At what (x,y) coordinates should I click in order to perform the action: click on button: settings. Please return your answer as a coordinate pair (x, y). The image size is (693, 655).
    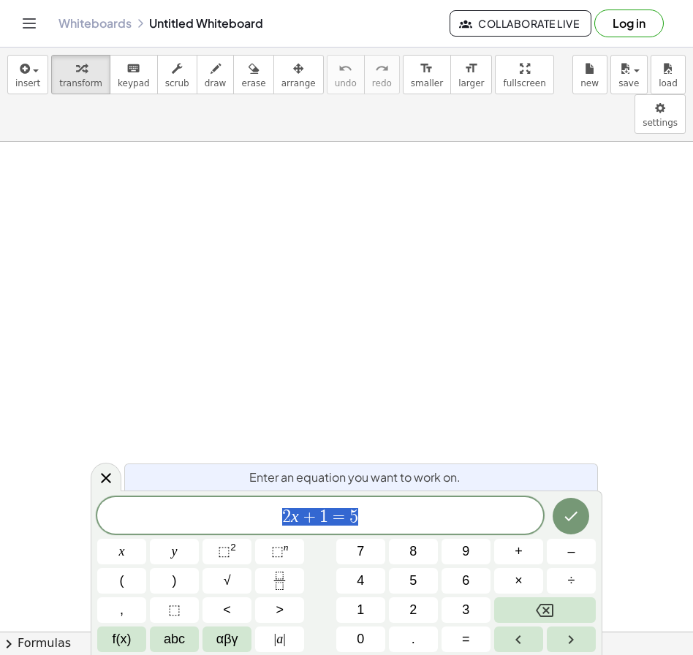
    Looking at the image, I should click on (660, 114).